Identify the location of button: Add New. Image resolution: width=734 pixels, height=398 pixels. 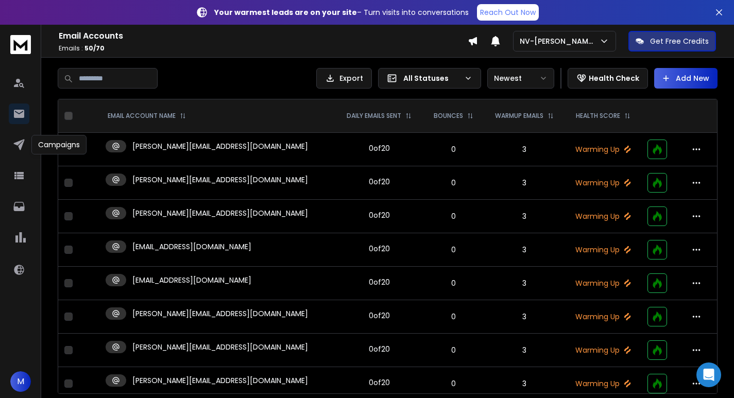
(686, 78).